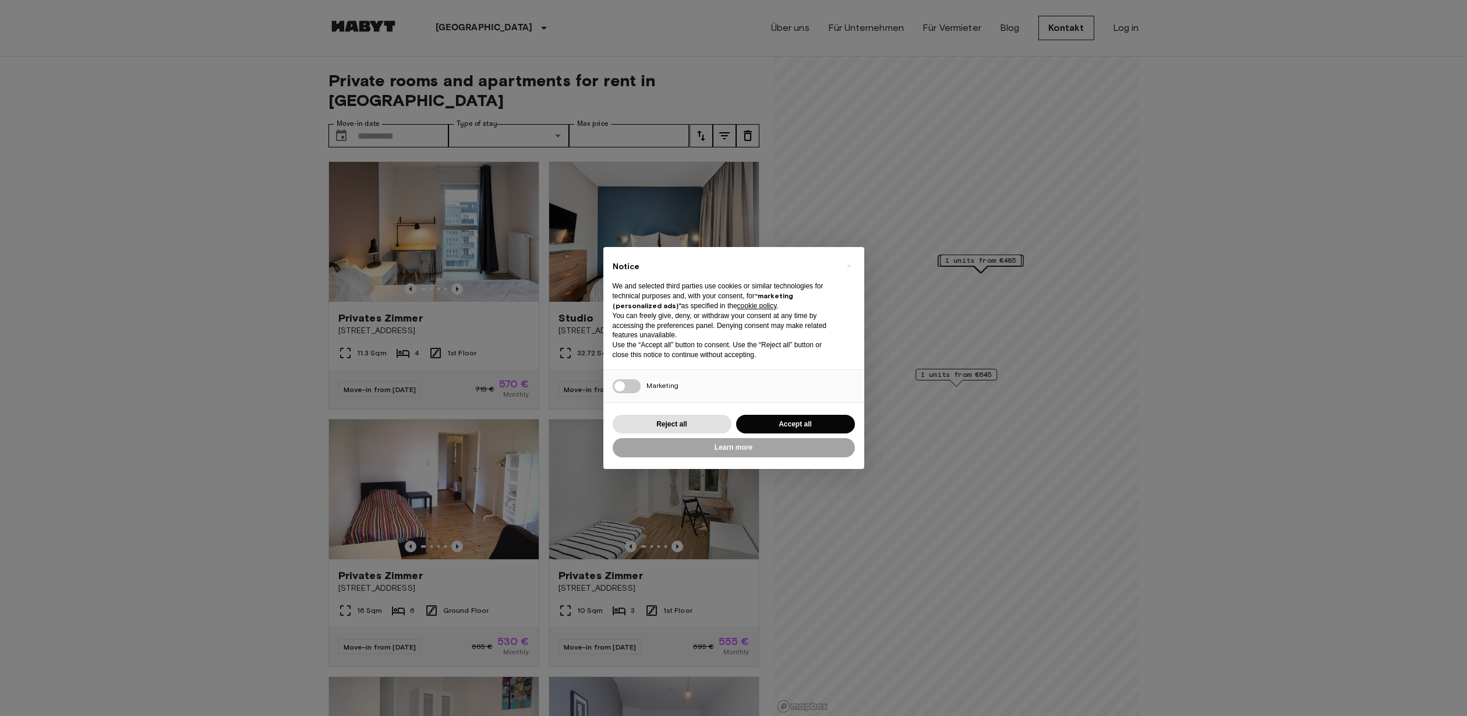 Image resolution: width=1467 pixels, height=716 pixels. Describe the element at coordinates (724, 296) in the screenshot. I see `p: We and selected third parties use cookies or similar technologies for technical purposes and, wit...` at that location.